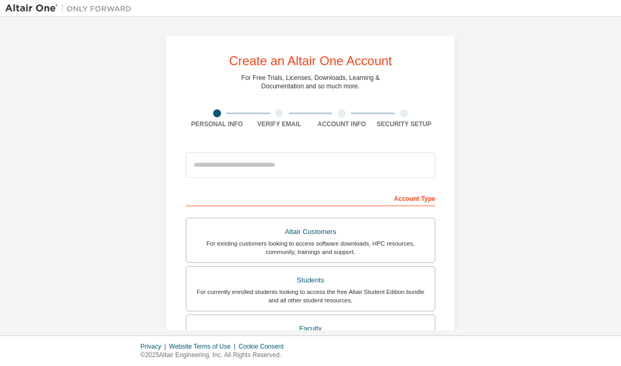 The width and height of the screenshot is (621, 366). I want to click on div: For existing customers looking to access software downloads, HPC resources, community, trainings ..., so click(310, 248).